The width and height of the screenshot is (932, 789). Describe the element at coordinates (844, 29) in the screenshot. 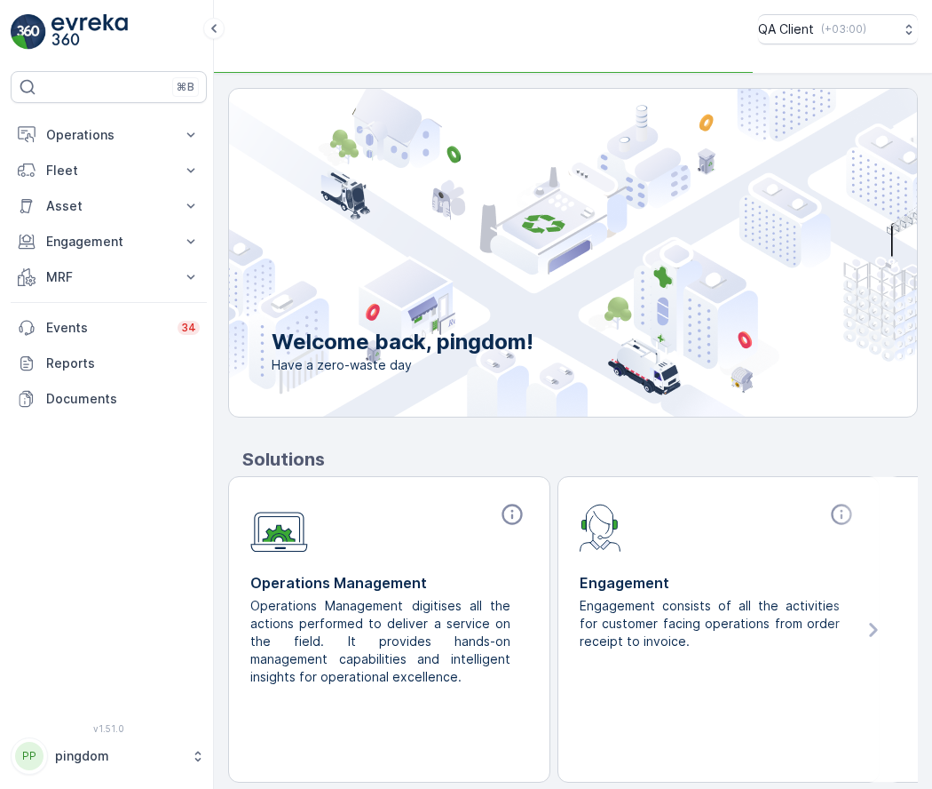

I see `p: ( +03:00 )` at that location.